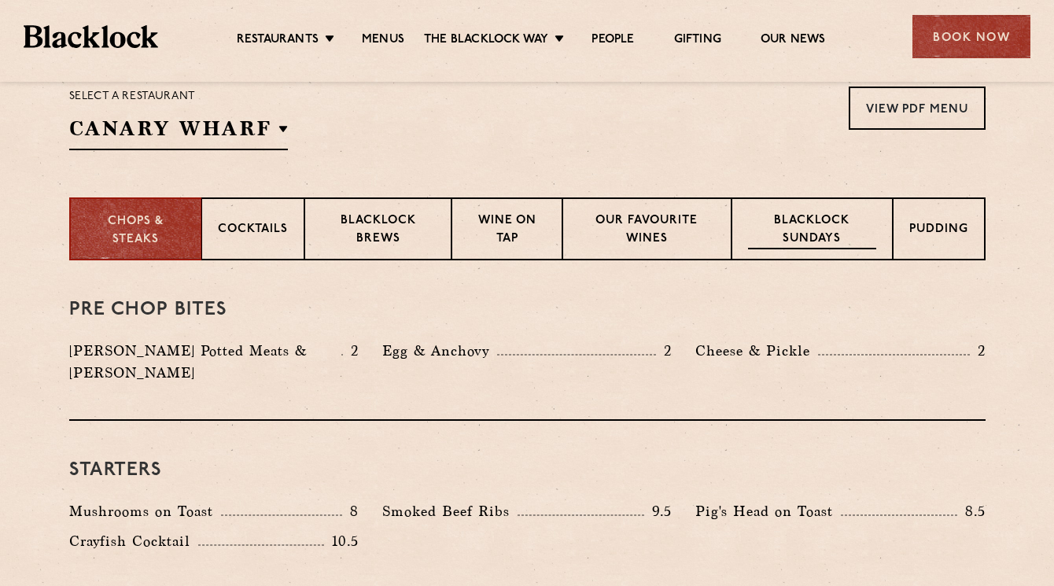  I want to click on p: Blacklock Sundays, so click(812, 230).